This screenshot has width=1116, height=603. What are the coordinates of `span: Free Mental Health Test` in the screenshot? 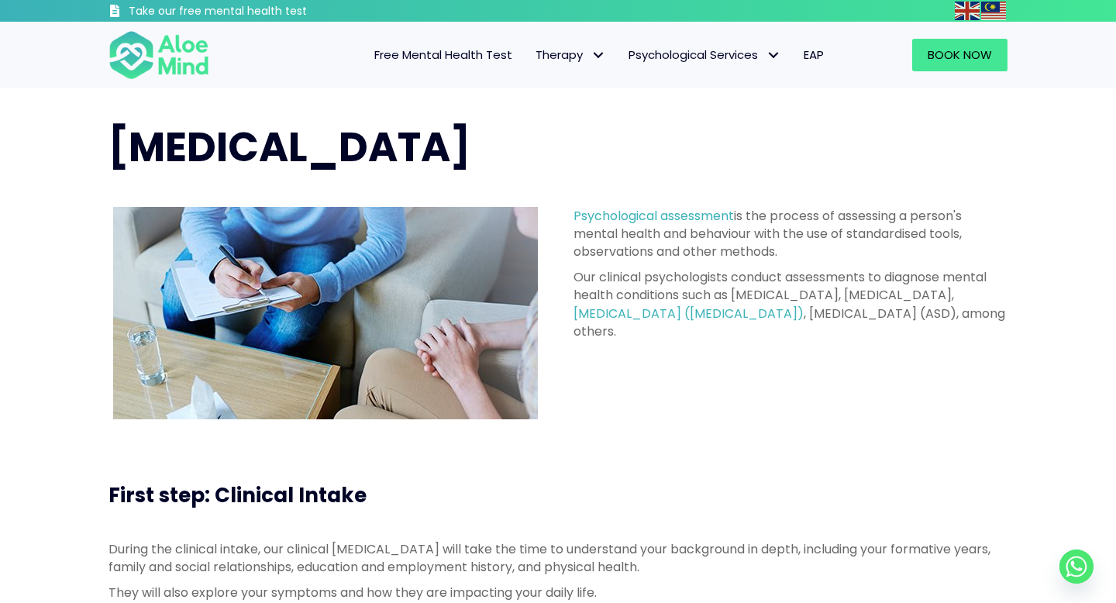 It's located at (443, 54).